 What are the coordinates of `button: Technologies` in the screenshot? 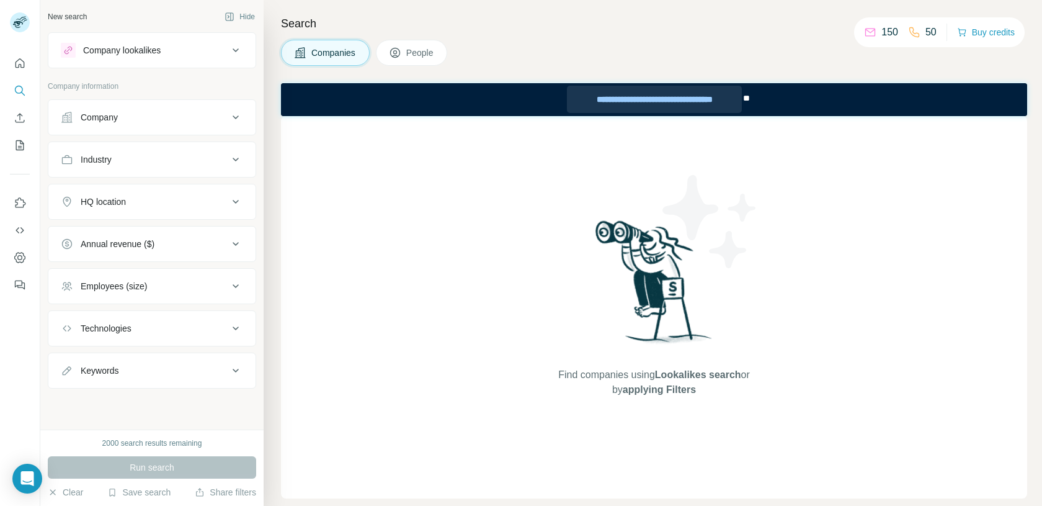 It's located at (152, 328).